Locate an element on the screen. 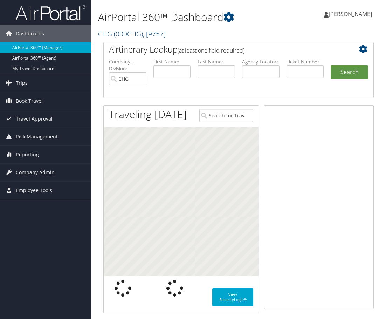 The image size is (386, 319). span: Trips is located at coordinates (22, 83).